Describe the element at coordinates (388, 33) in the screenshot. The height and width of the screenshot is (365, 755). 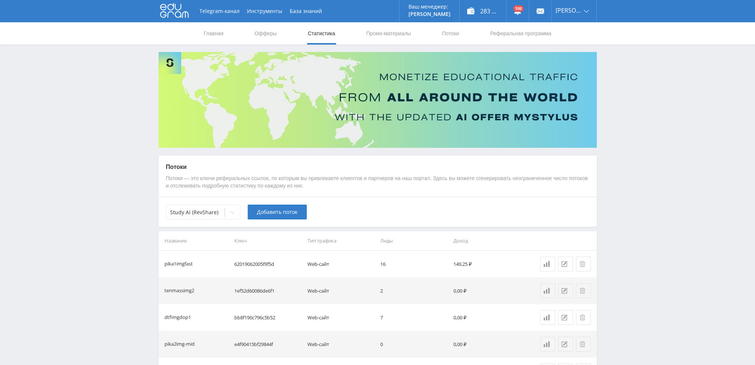
I see `a: Промо-материалы` at that location.